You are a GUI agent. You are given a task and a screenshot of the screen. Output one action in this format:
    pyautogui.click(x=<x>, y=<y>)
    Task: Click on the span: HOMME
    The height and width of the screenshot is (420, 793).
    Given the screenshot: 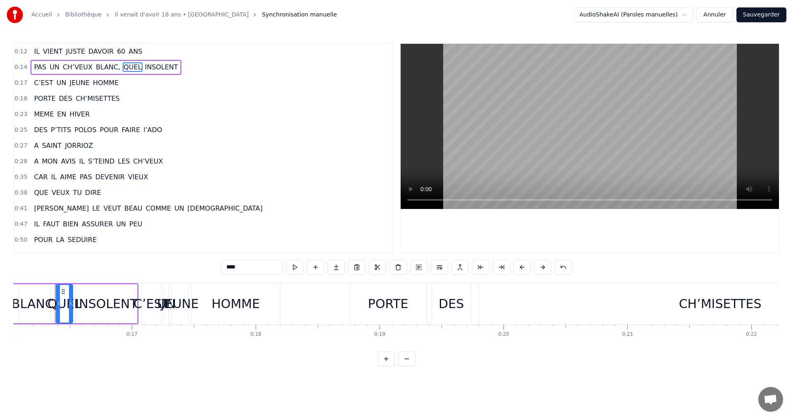 What is the action you would take?
    pyautogui.click(x=106, y=83)
    